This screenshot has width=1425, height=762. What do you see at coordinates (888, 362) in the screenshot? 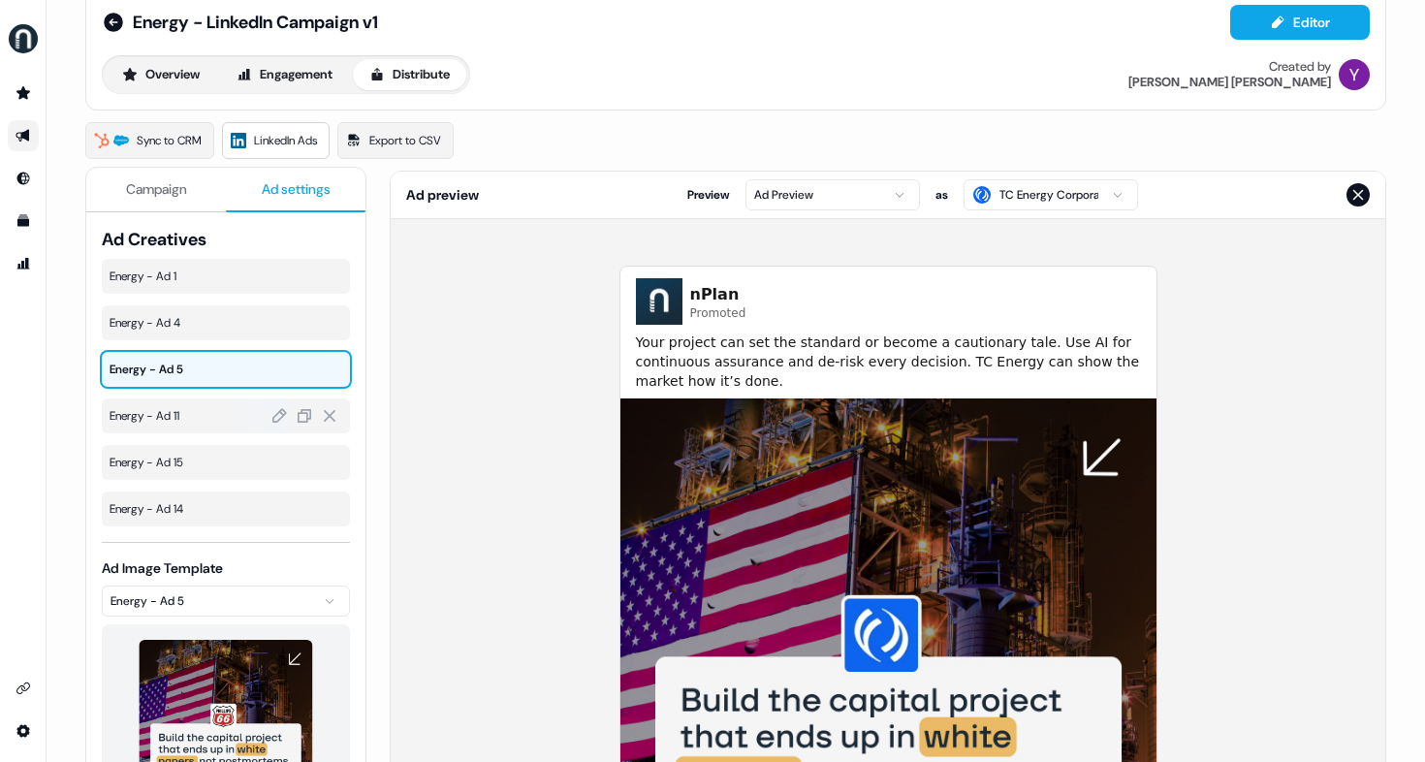
I see `span: Your project can set the standard or become a cautionary tale. Use AI for continuous assurance an...` at bounding box center [888, 362].